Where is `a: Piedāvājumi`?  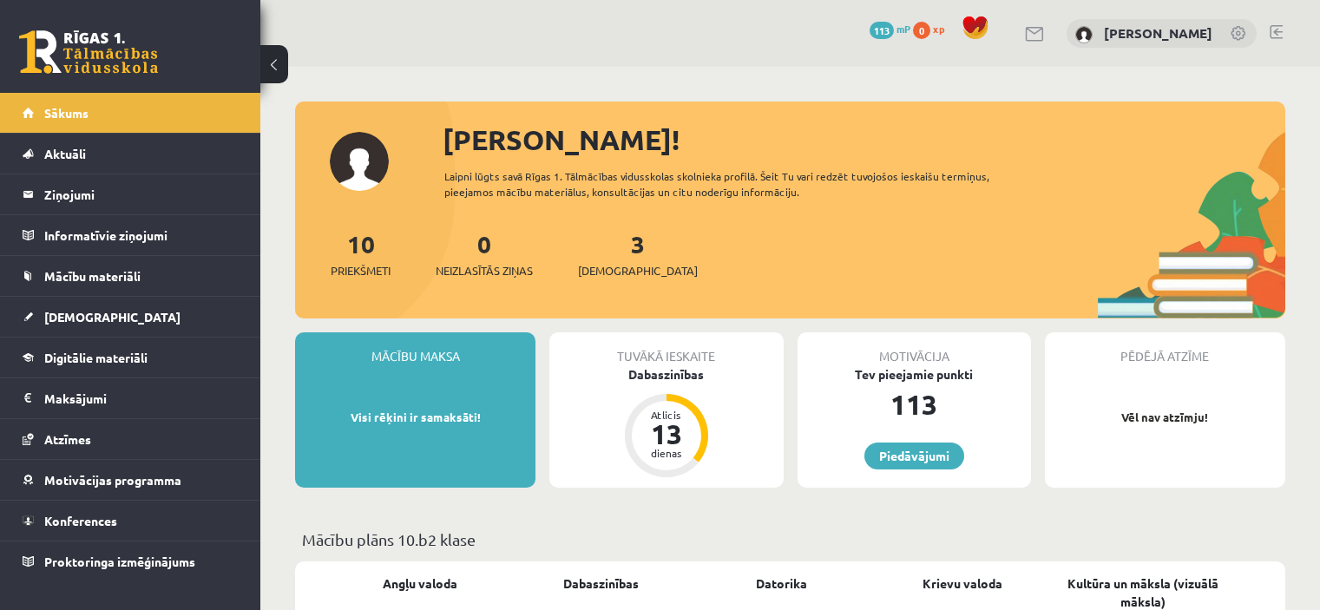
a: Piedāvājumi is located at coordinates (914, 456).